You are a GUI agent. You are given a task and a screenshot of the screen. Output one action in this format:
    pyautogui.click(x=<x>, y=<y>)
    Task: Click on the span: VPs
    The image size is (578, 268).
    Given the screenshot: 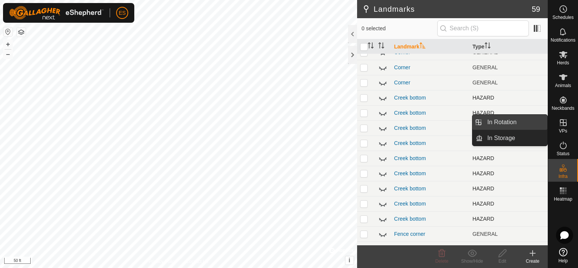 What is the action you would take?
    pyautogui.click(x=563, y=131)
    